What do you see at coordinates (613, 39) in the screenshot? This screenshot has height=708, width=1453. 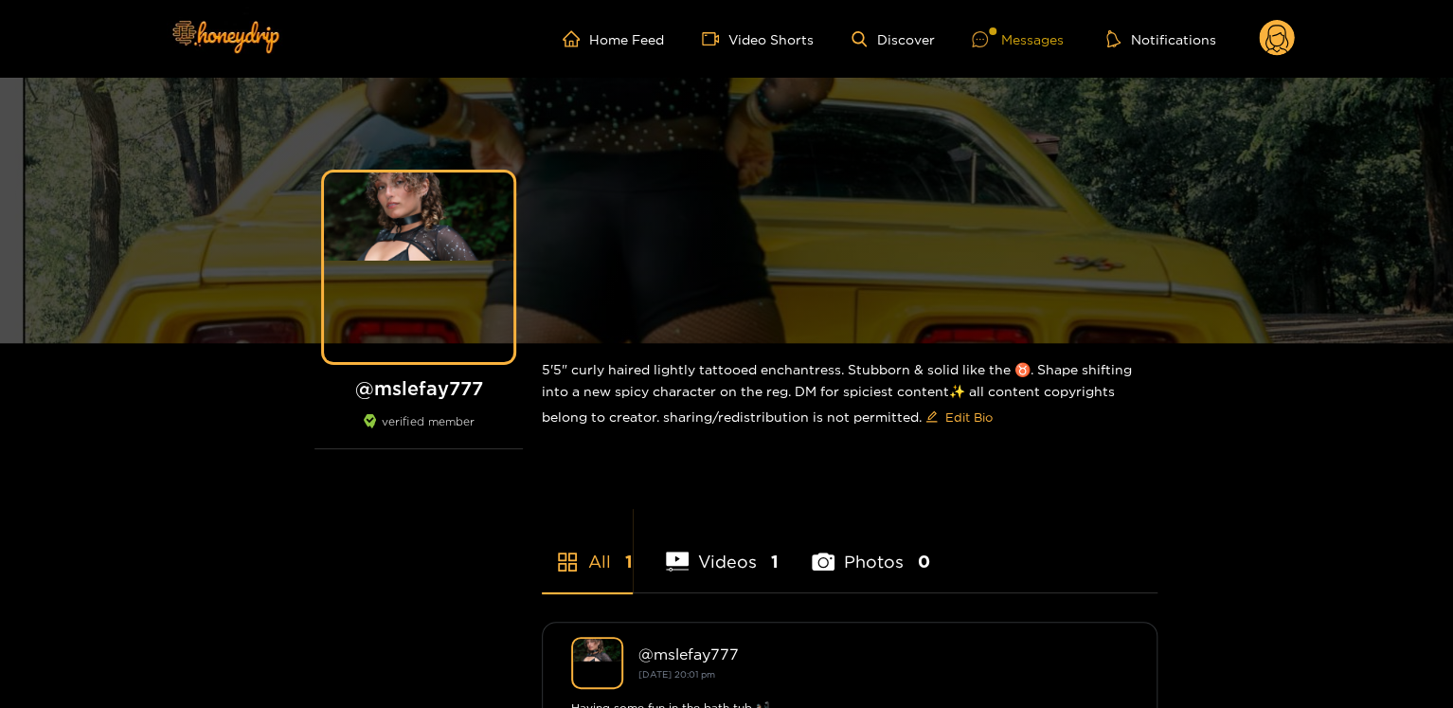 I see `a: Home Feed` at bounding box center [613, 39].